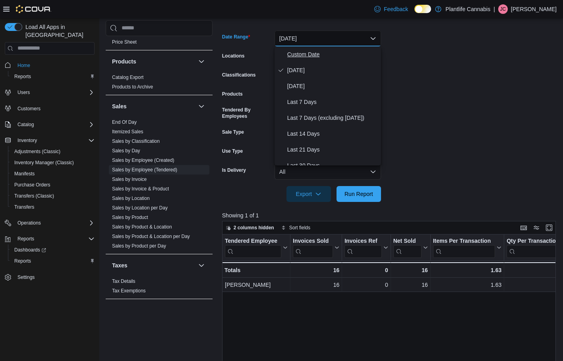 The image size is (563, 361). Describe the element at coordinates (159, 185) in the screenshot. I see `div: Sales` at that location.